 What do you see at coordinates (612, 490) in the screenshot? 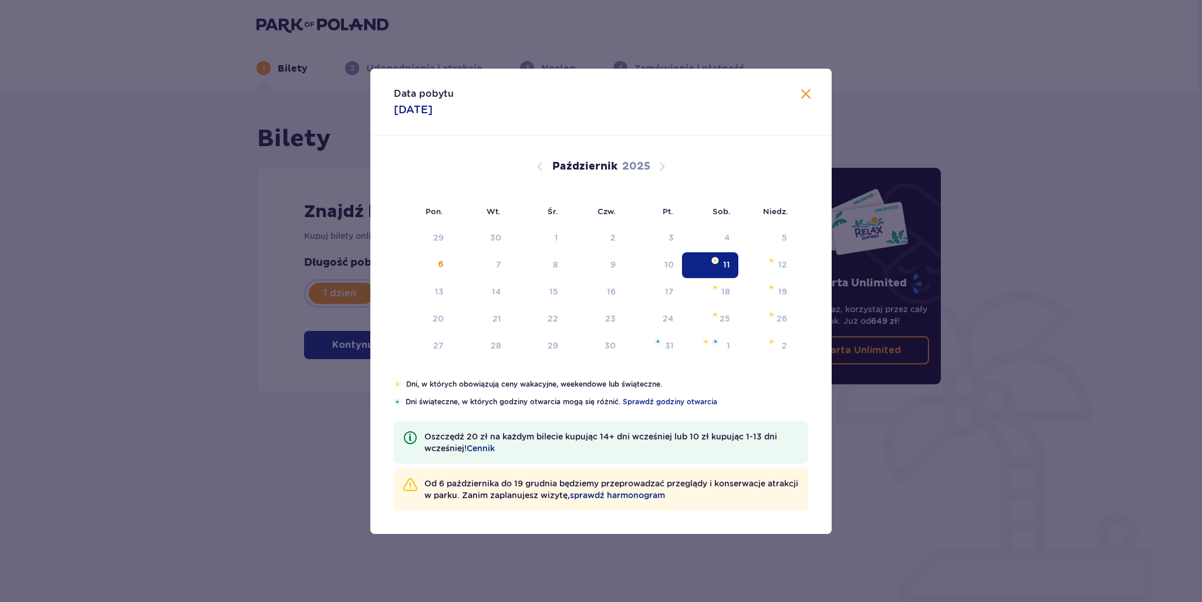
I see `p: Od 6 października do 19 grudnia będziemy przeprowadzać przeglądy i konserwacje atrakcji w parku. ...` at bounding box center [612, 490].